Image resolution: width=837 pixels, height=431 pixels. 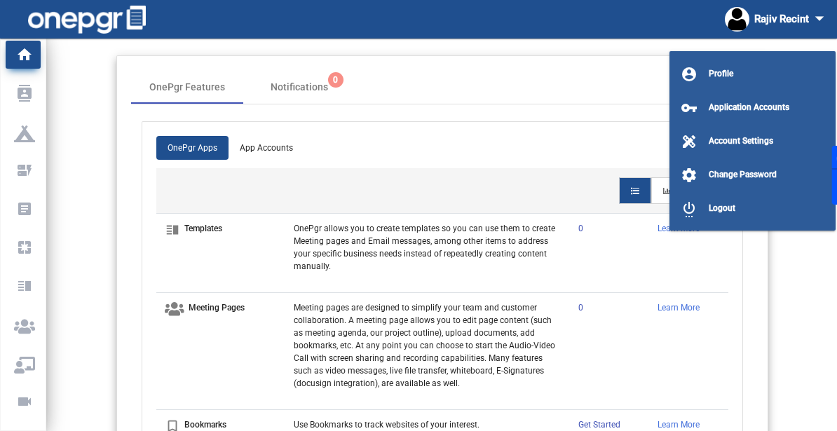 What do you see at coordinates (722, 208) in the screenshot?
I see `span: Logout` at bounding box center [722, 208].